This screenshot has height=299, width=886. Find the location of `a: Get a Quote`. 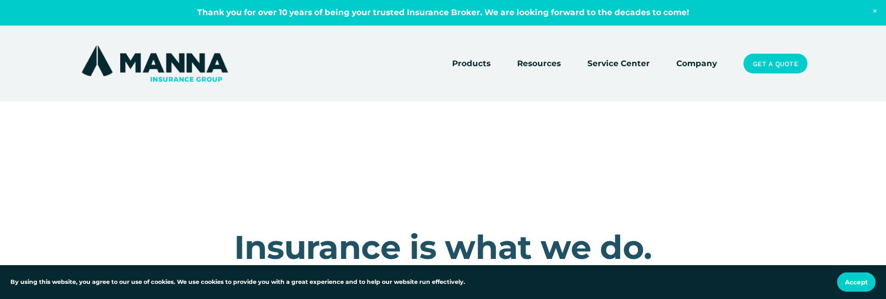

a: Get a Quote is located at coordinates (775, 63).